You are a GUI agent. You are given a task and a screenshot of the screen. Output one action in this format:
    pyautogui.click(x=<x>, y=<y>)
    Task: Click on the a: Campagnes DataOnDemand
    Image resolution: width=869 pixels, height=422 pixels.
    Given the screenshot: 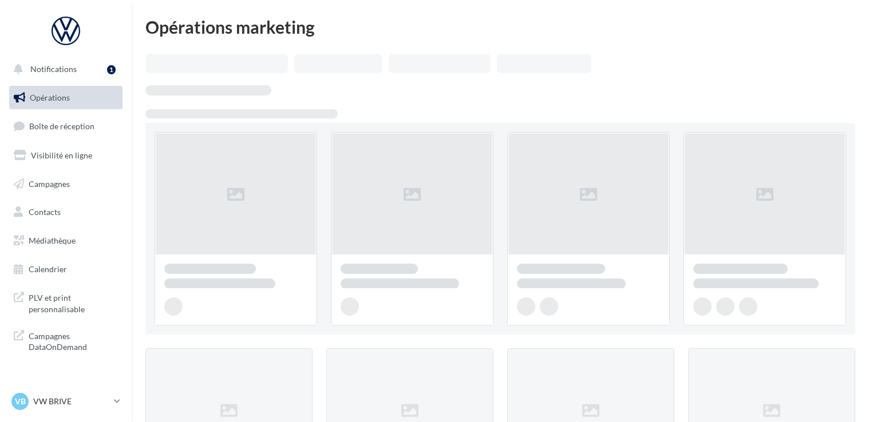 What is the action you would take?
    pyautogui.click(x=66, y=341)
    